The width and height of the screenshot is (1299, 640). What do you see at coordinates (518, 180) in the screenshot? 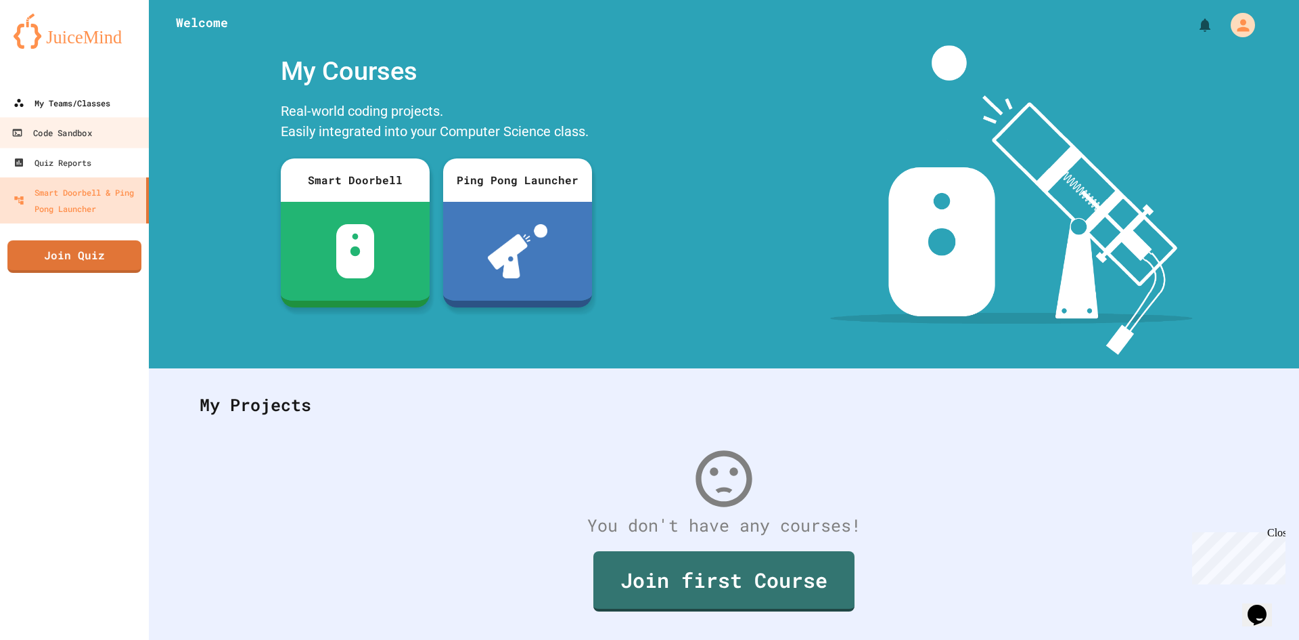
I see `div: Ping Pong Launcher` at bounding box center [518, 180].